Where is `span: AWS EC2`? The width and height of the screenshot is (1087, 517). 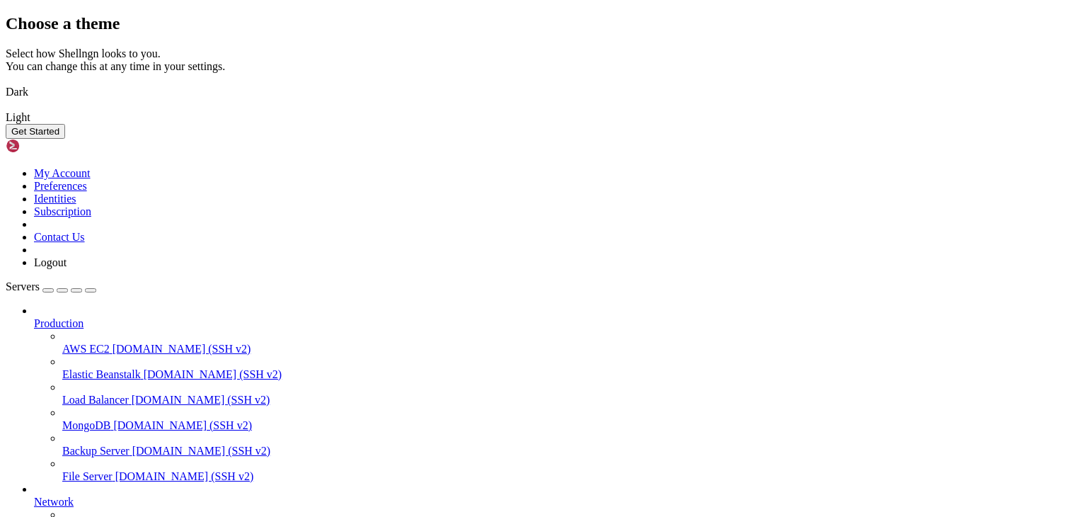 span: AWS EC2 is located at coordinates (86, 348).